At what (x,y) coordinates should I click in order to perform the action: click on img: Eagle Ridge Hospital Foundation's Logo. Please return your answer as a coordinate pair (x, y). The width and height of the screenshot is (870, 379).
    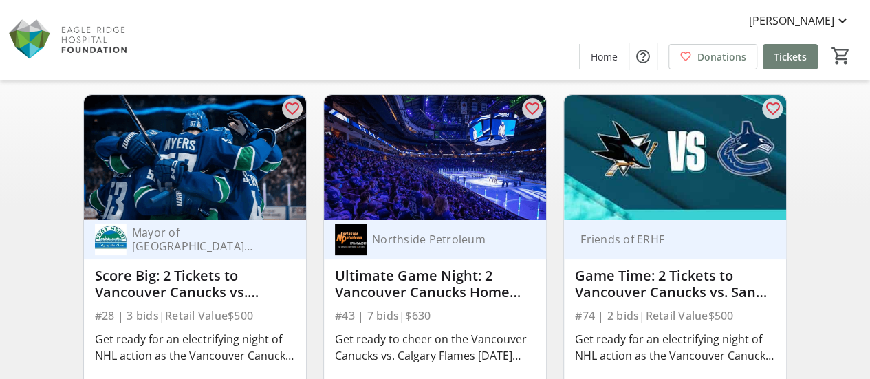
    Looking at the image, I should click on (69, 40).